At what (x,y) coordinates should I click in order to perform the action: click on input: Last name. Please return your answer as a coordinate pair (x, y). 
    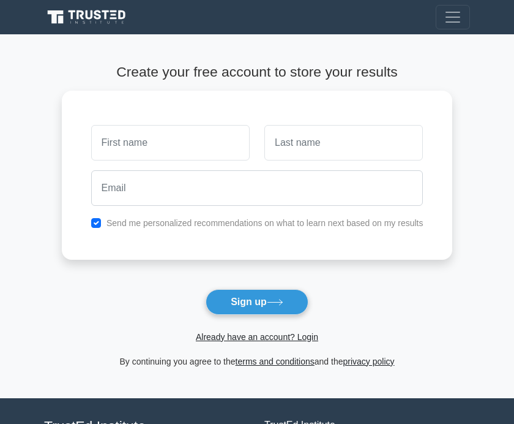
    Looking at the image, I should click on (344, 143).